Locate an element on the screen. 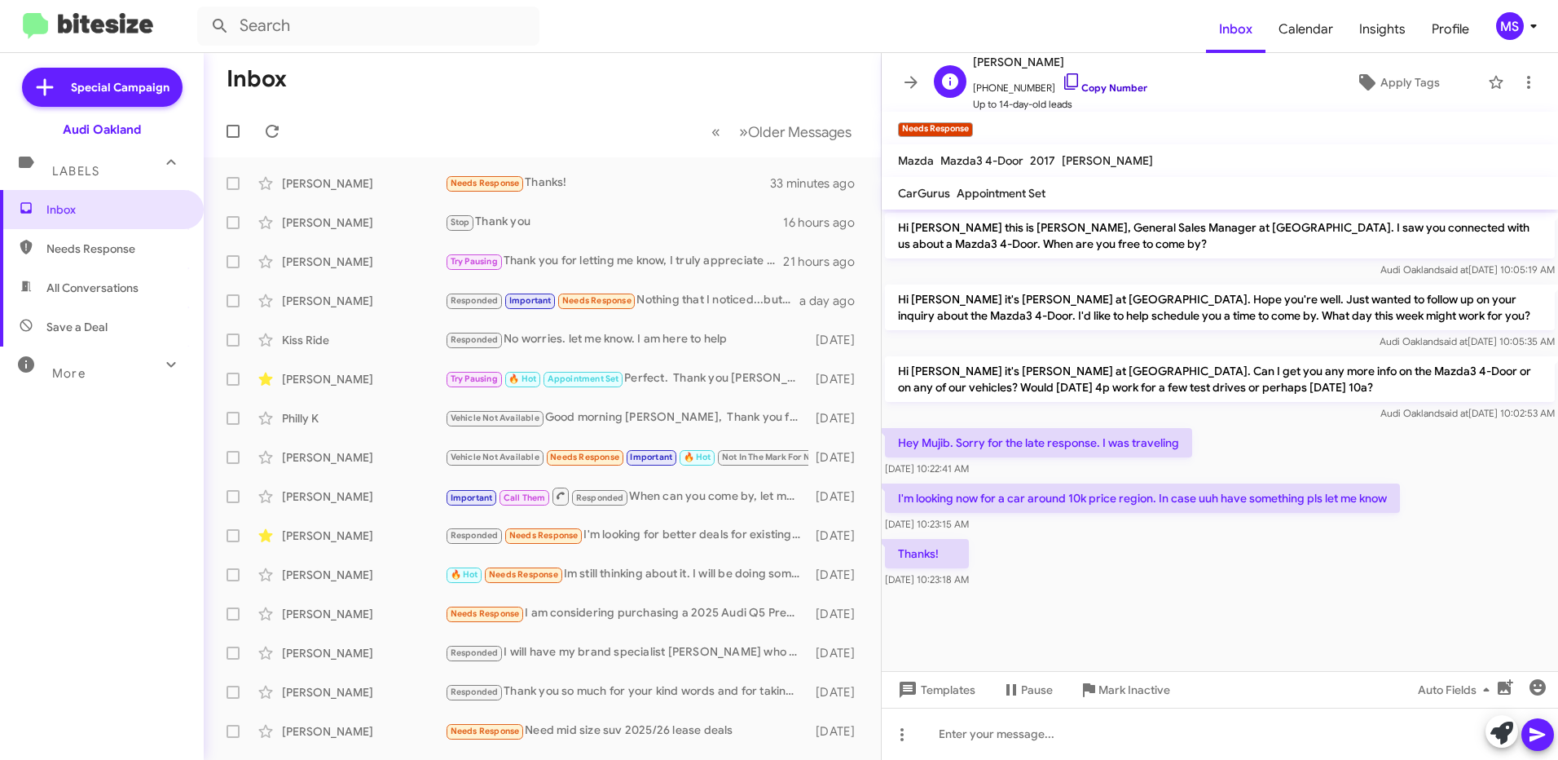  span: Profile is located at coordinates (1451, 29).